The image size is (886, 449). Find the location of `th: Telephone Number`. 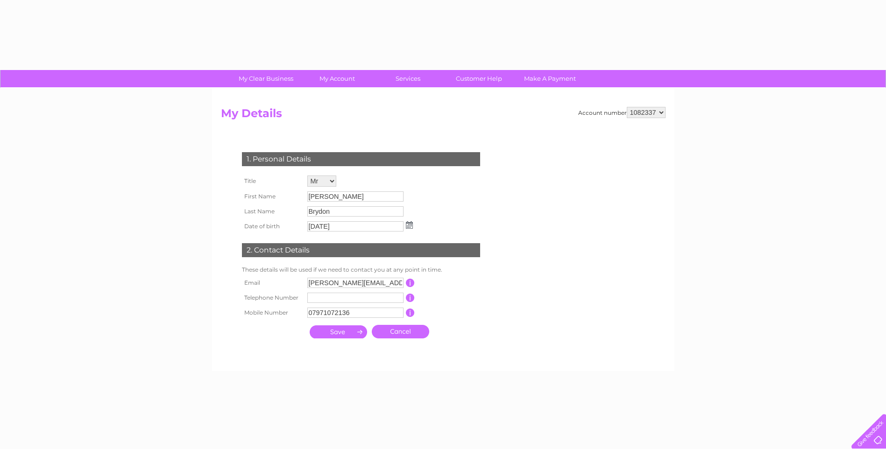

th: Telephone Number is located at coordinates (272, 298).